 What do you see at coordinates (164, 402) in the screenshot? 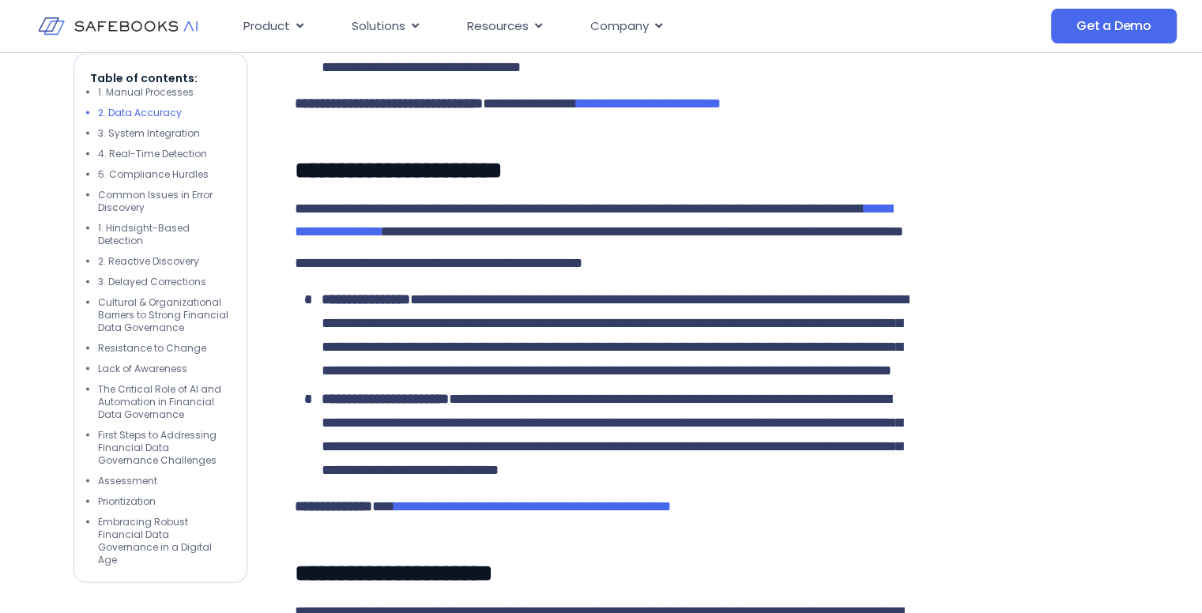
I see `li: The Critical Role of AI and Automation in Financial Data Governance` at bounding box center [164, 402].